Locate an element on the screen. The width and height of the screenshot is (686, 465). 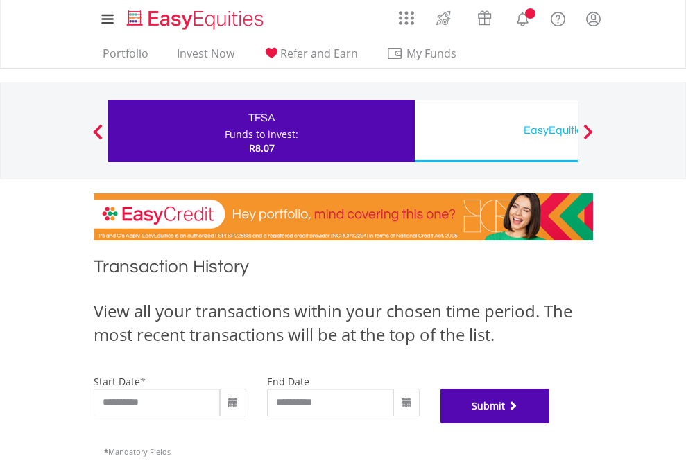
button: Submit is located at coordinates (495, 406).